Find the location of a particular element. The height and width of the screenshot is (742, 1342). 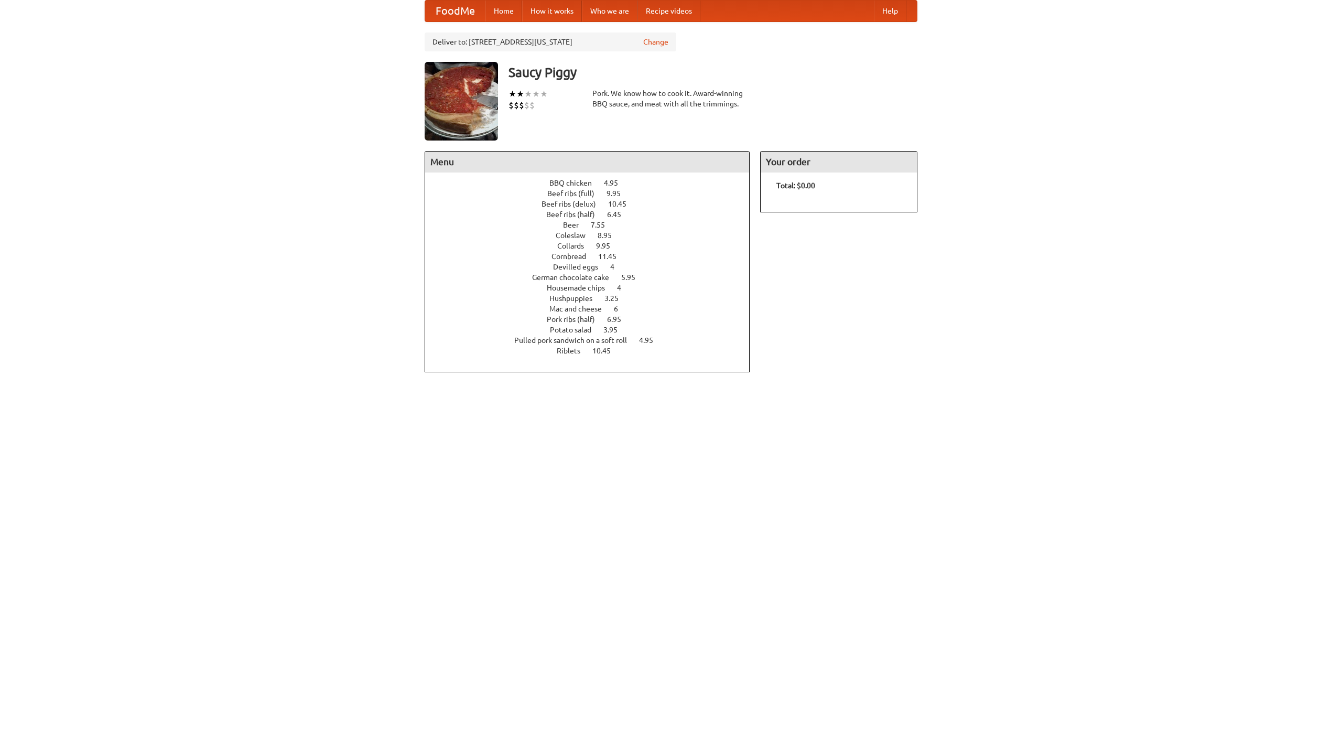

a: Beef ribs (delux) 10.45 is located at coordinates (593, 204).